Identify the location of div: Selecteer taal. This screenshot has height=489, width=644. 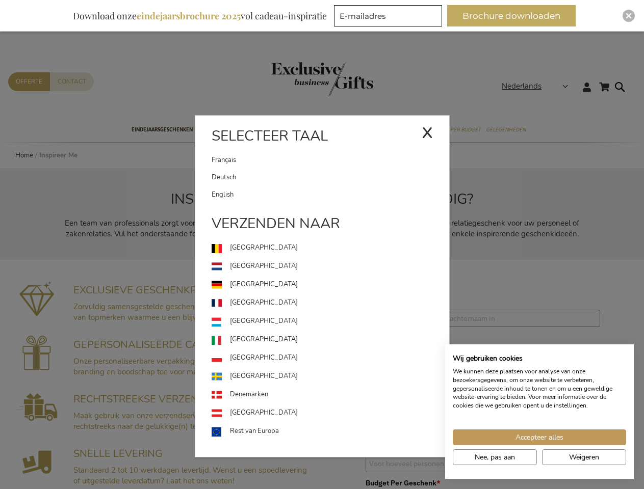
(322, 139).